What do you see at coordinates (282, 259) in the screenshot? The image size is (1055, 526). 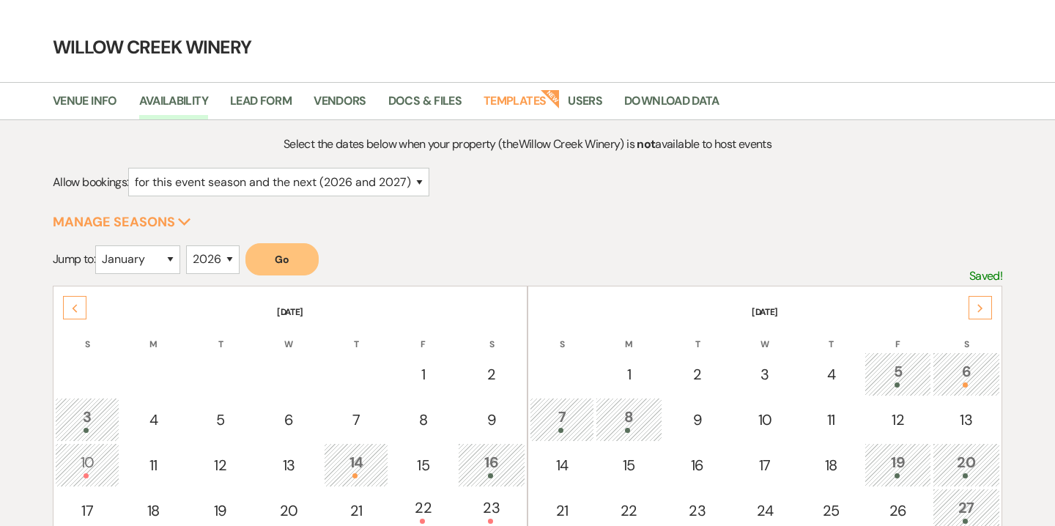 I see `button: Go` at bounding box center [282, 259].